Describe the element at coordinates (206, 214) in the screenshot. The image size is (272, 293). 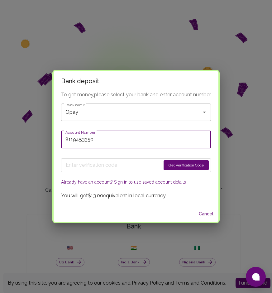
I see `button: Cancel` at that location.